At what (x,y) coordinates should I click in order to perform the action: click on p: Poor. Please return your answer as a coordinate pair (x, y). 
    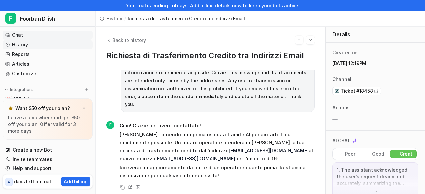
    Looking at the image, I should click on (350, 154).